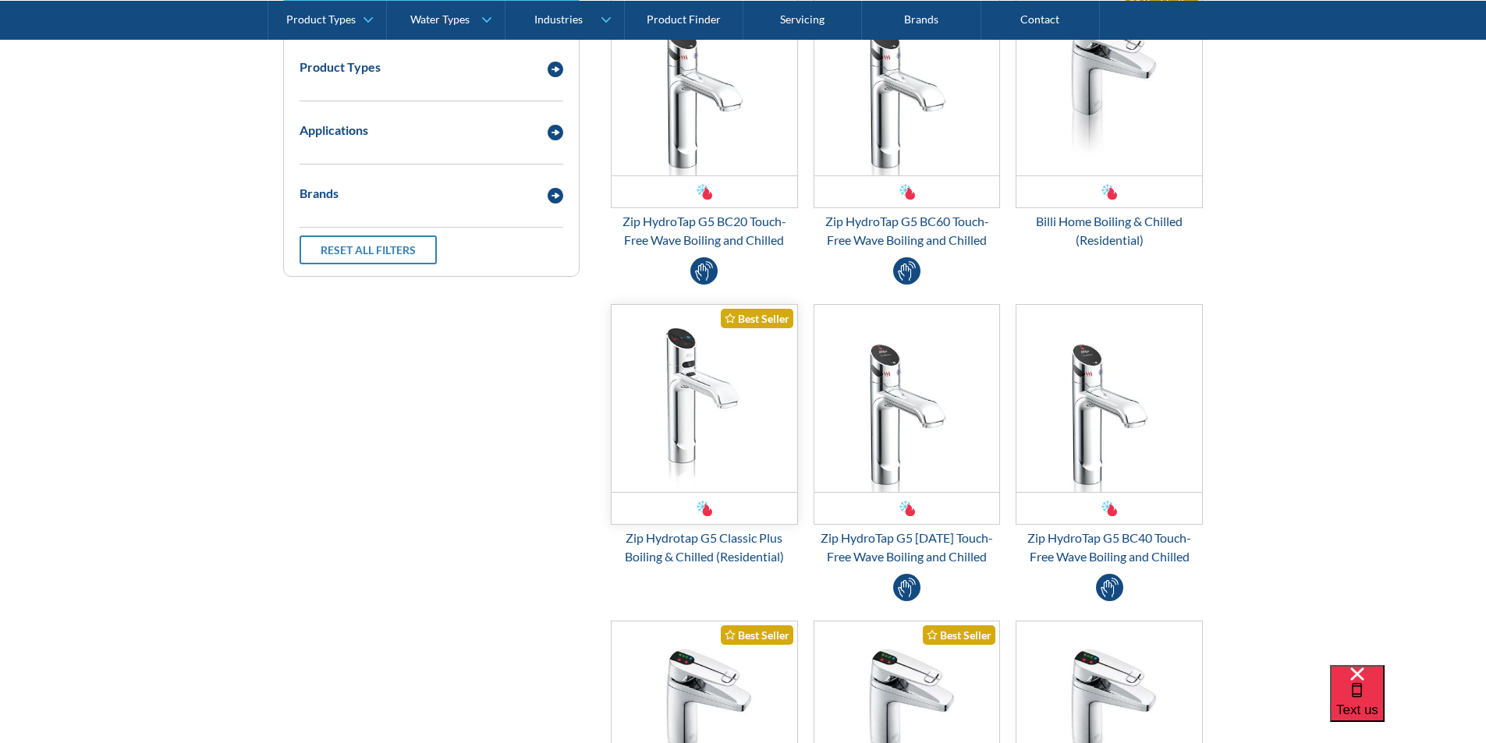 The height and width of the screenshot is (743, 1486). I want to click on div: Water Types, so click(440, 19).